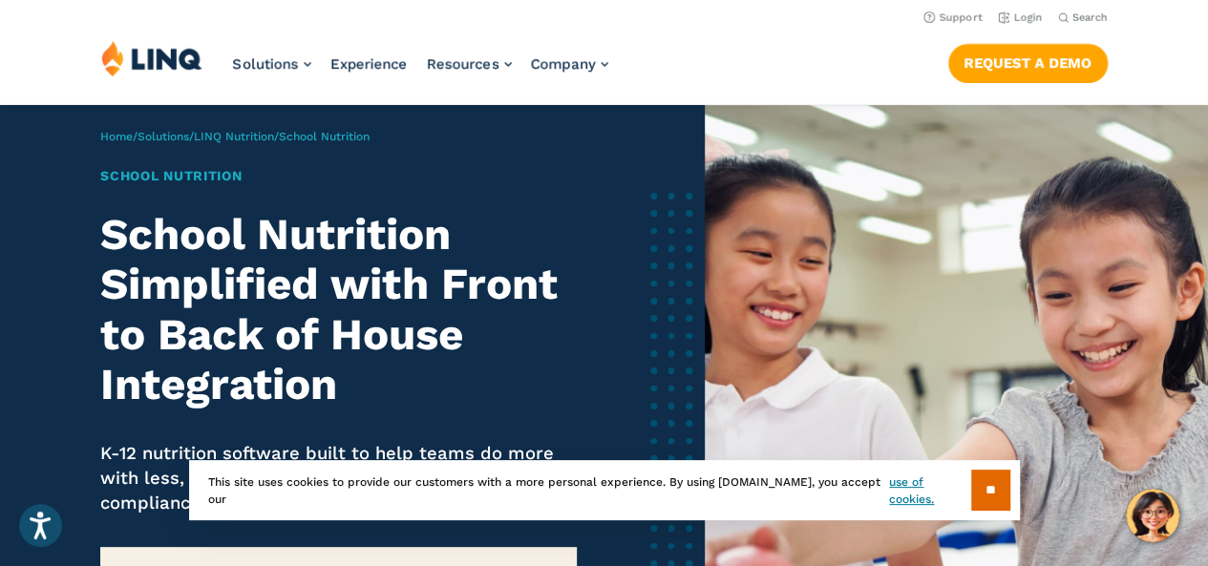  What do you see at coordinates (953, 17) in the screenshot?
I see `a: Support` at bounding box center [953, 17].